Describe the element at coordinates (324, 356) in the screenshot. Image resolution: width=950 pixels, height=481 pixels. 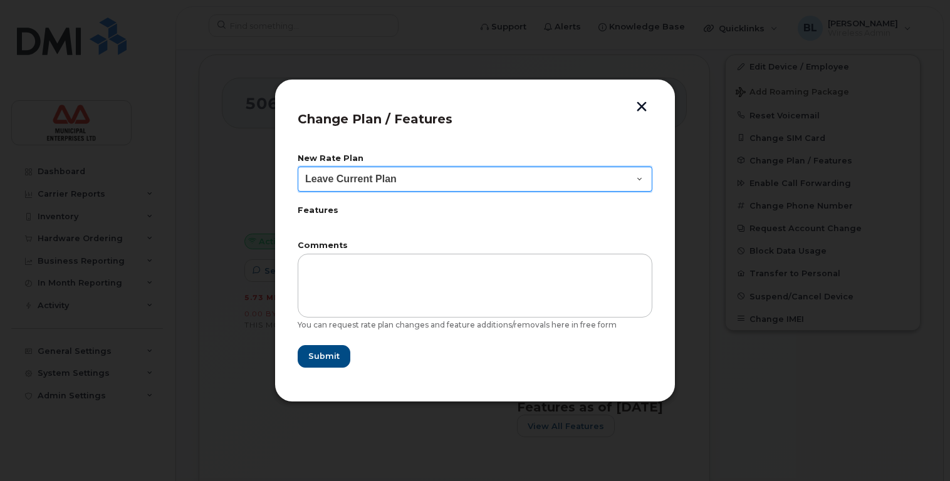
I see `span: Submit` at that location.